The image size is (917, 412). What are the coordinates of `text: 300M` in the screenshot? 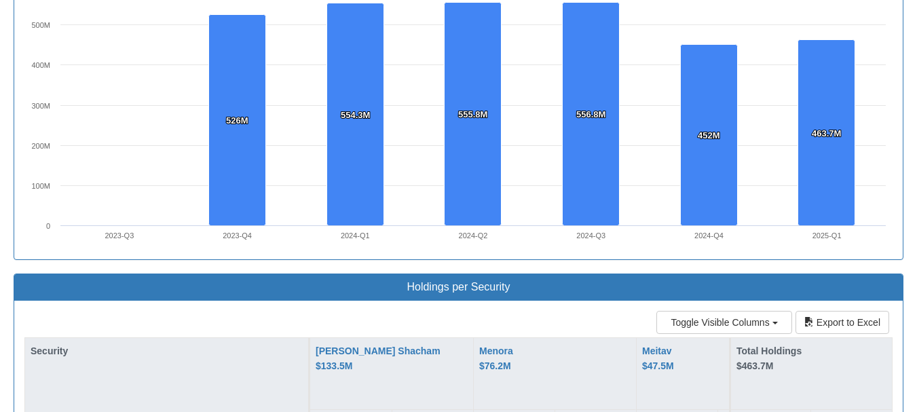 It's located at (41, 106).